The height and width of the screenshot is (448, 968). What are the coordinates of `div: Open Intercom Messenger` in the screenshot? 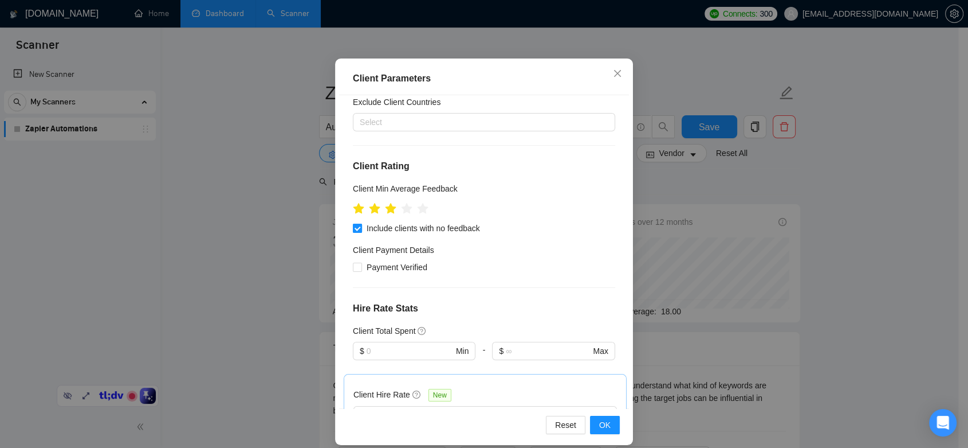 It's located at (943, 422).